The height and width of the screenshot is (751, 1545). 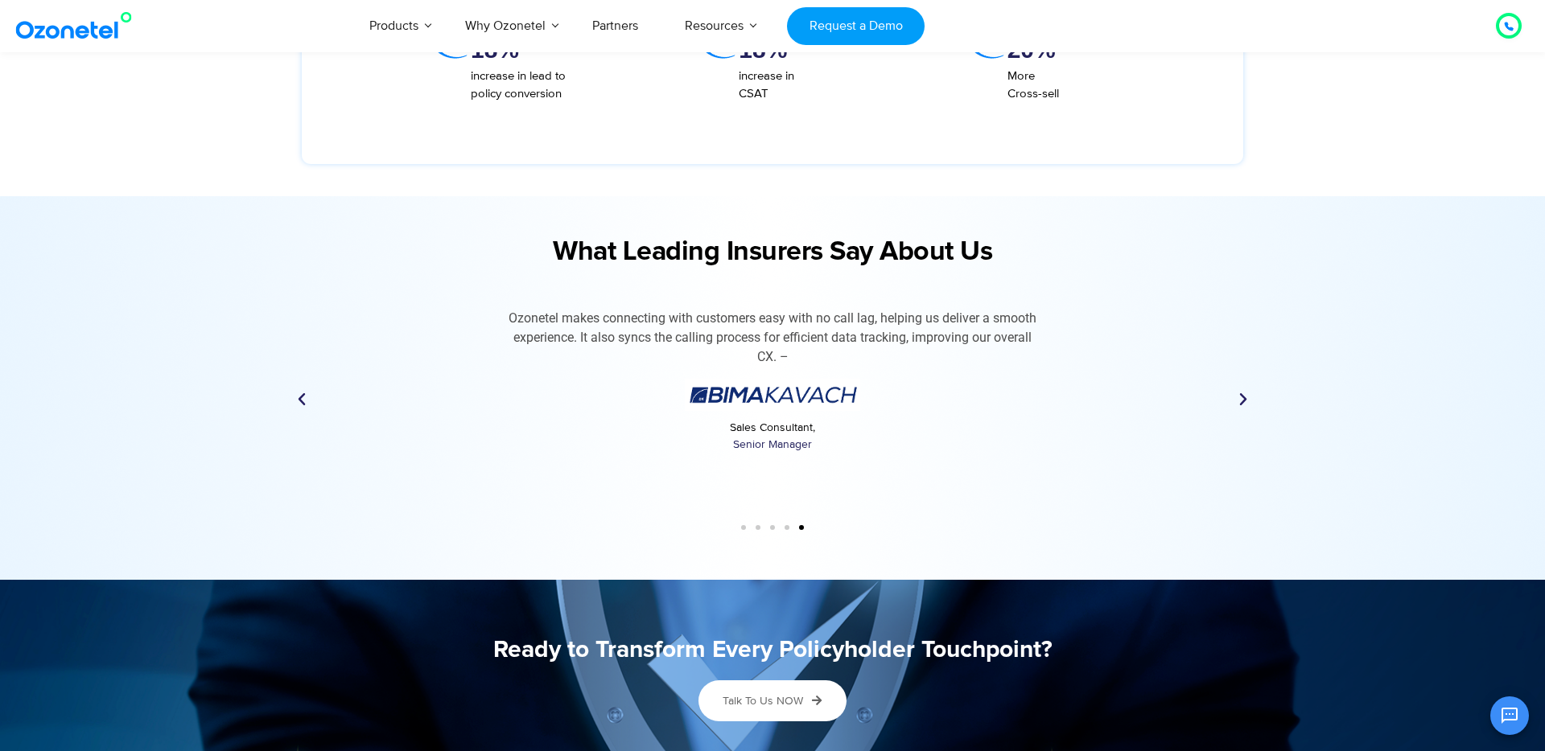 I want to click on div: Ozonetel makes connecting with customers easy with no call lag, helping us deliver a smooth exper..., so click(x=772, y=338).